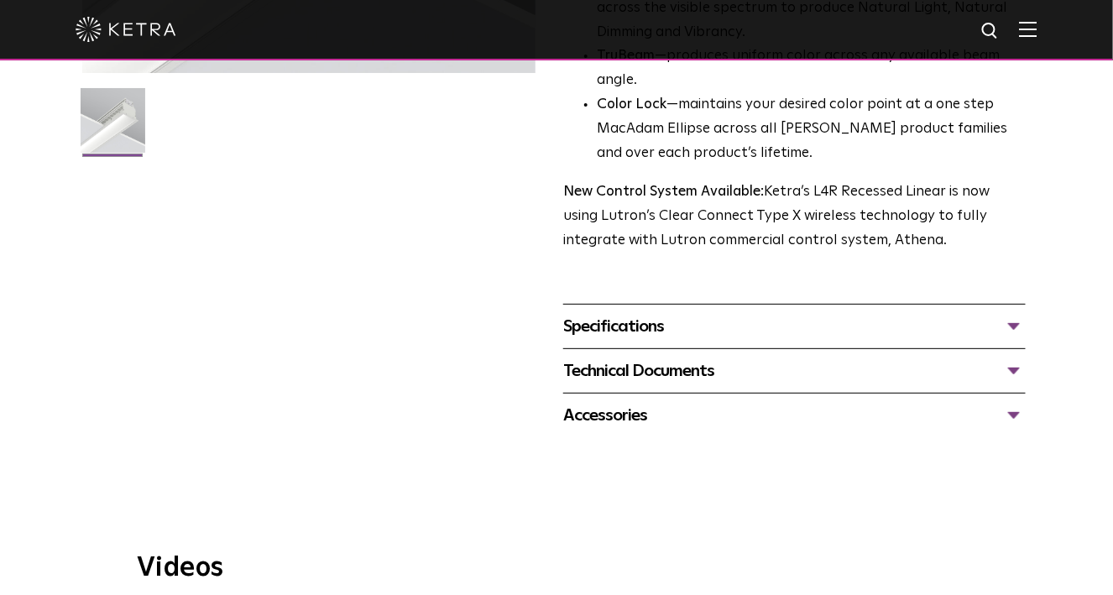 The height and width of the screenshot is (595, 1113). What do you see at coordinates (663, 191) in the screenshot?
I see `strong: New Control System Available:` at bounding box center [663, 191].